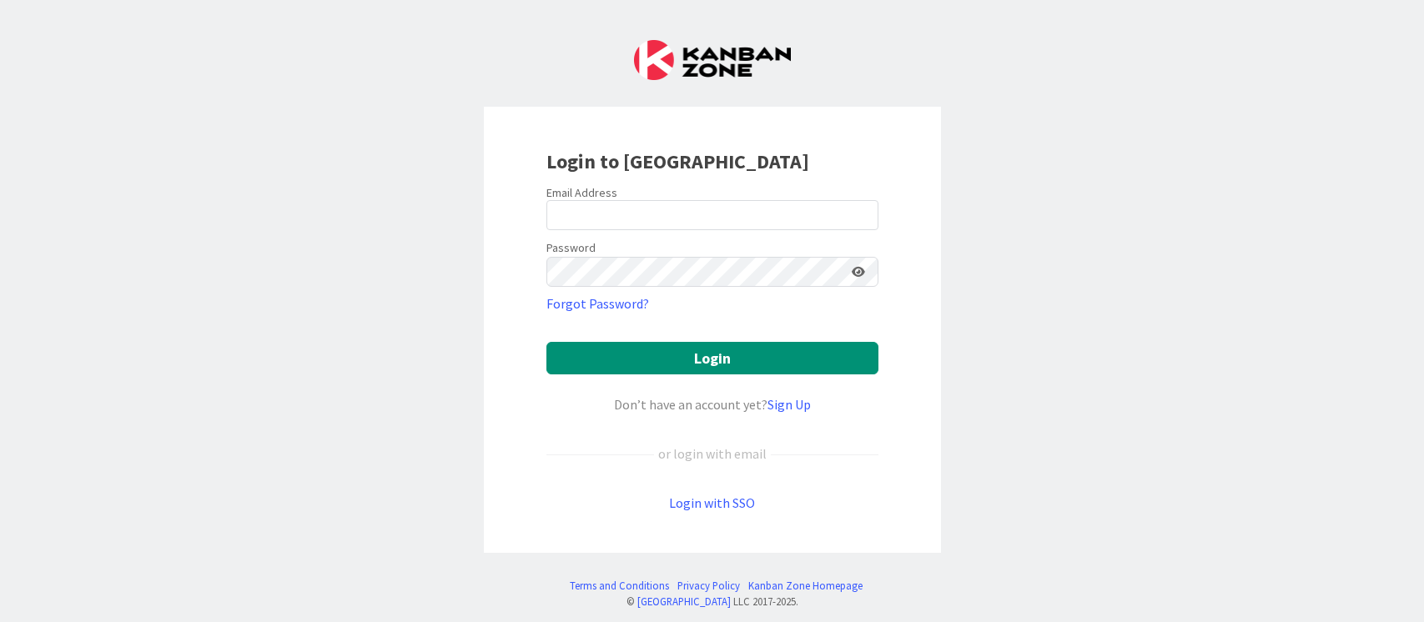 This screenshot has width=1424, height=622. What do you see at coordinates (712, 358) in the screenshot?
I see `button: Login` at bounding box center [712, 358].